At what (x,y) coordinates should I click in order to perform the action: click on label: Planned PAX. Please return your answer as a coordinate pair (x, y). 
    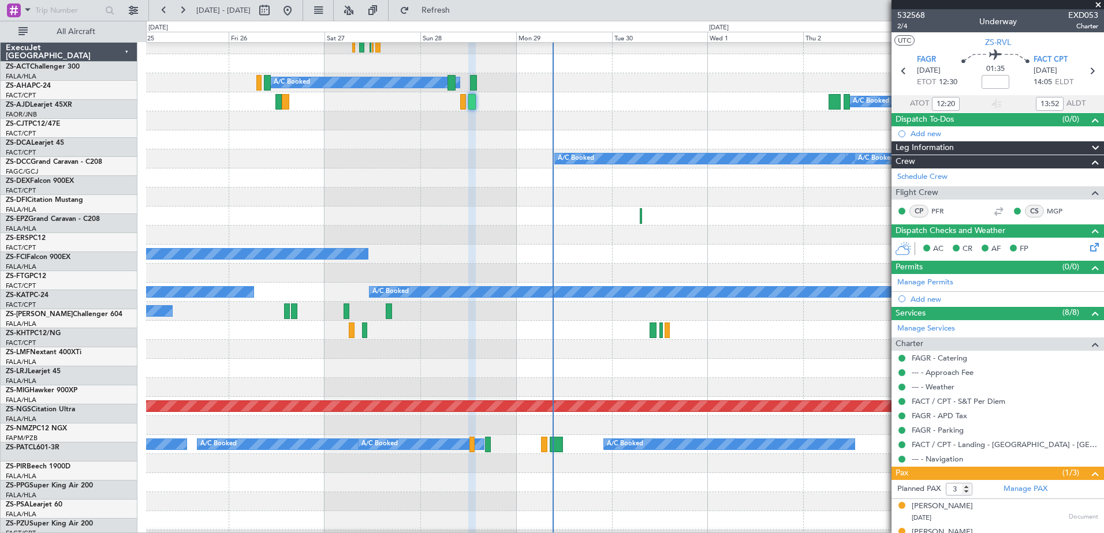
    Looking at the image, I should click on (918, 489).